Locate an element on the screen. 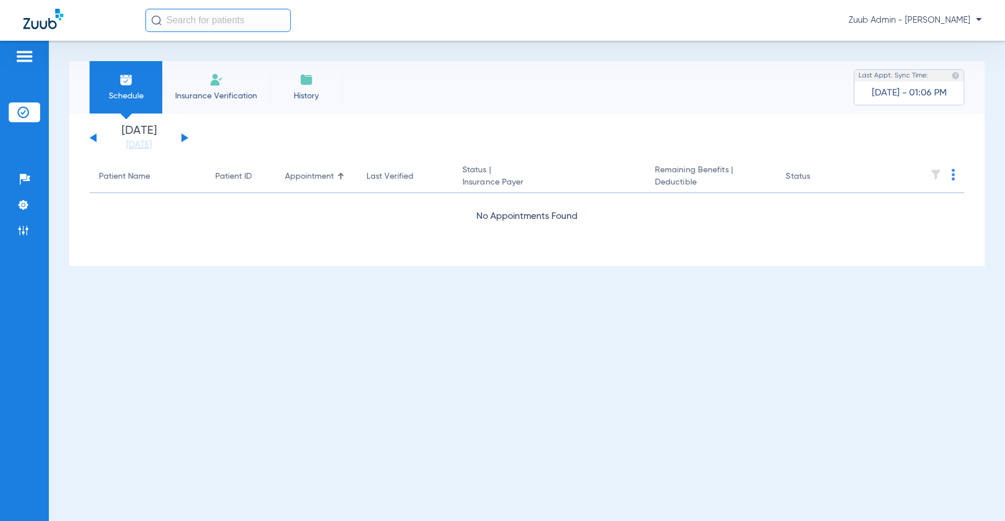 The image size is (1005, 521). span: Insurance Verification is located at coordinates (216, 96).